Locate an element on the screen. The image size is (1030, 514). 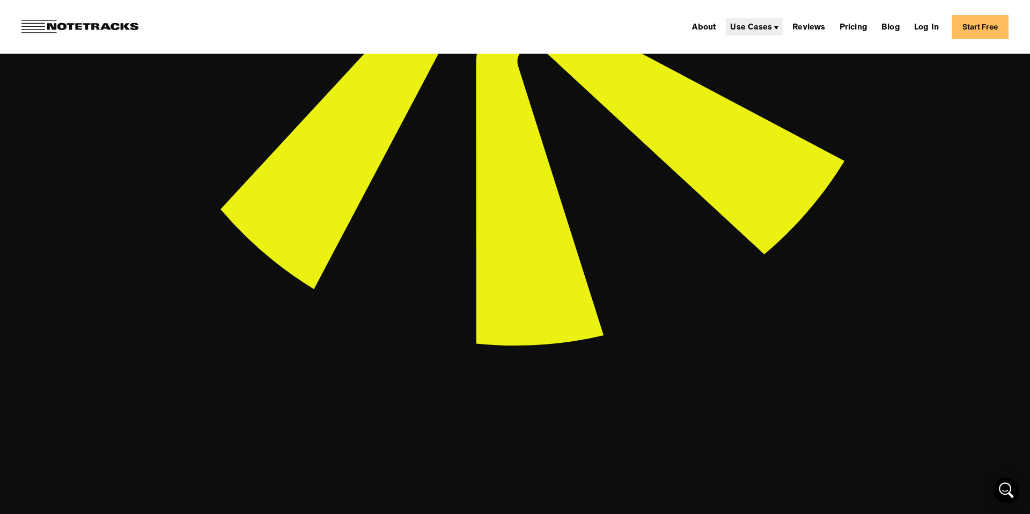
a: Pricing is located at coordinates (854, 27).